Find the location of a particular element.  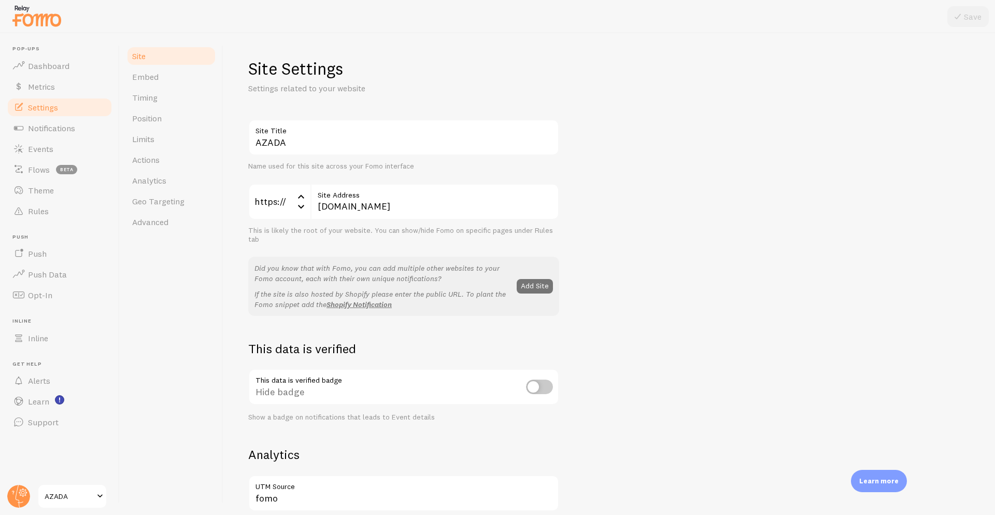

span: Opt-In is located at coordinates (40, 295).